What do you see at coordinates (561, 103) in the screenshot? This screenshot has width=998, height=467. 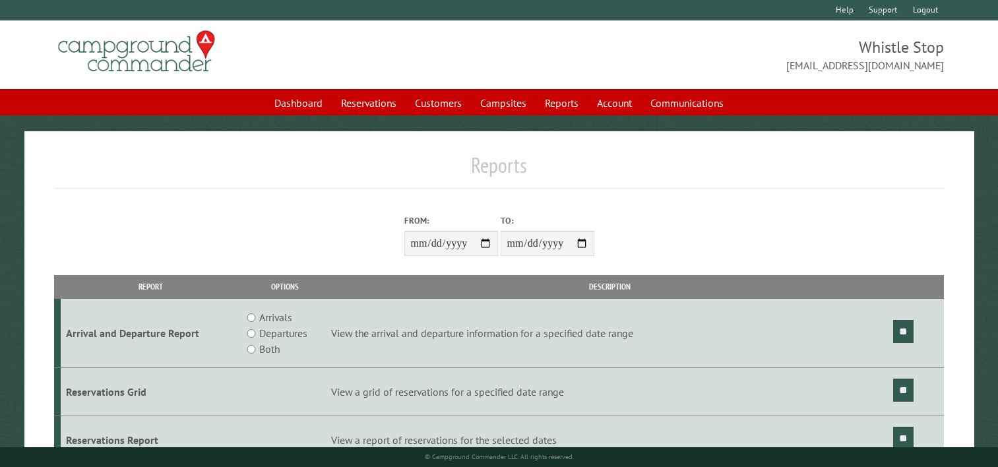 I see `a: Reports` at bounding box center [561, 103].